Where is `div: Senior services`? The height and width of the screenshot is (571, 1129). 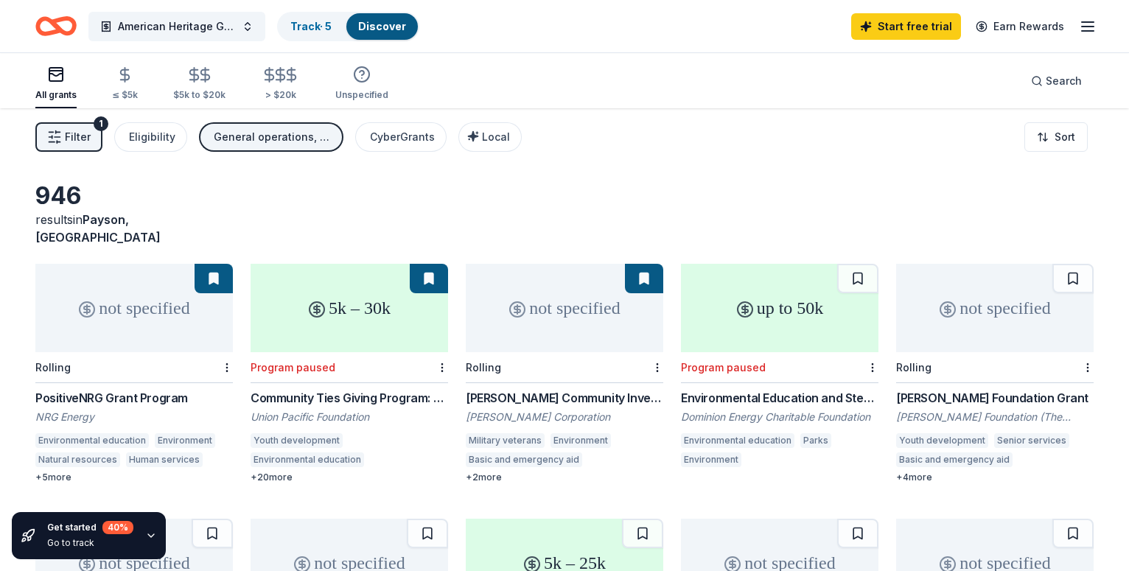 div: Senior services is located at coordinates (1032, 441).